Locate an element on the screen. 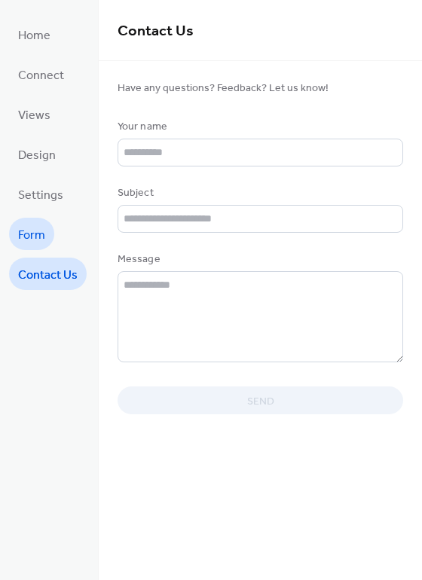  span: Views is located at coordinates (34, 115).